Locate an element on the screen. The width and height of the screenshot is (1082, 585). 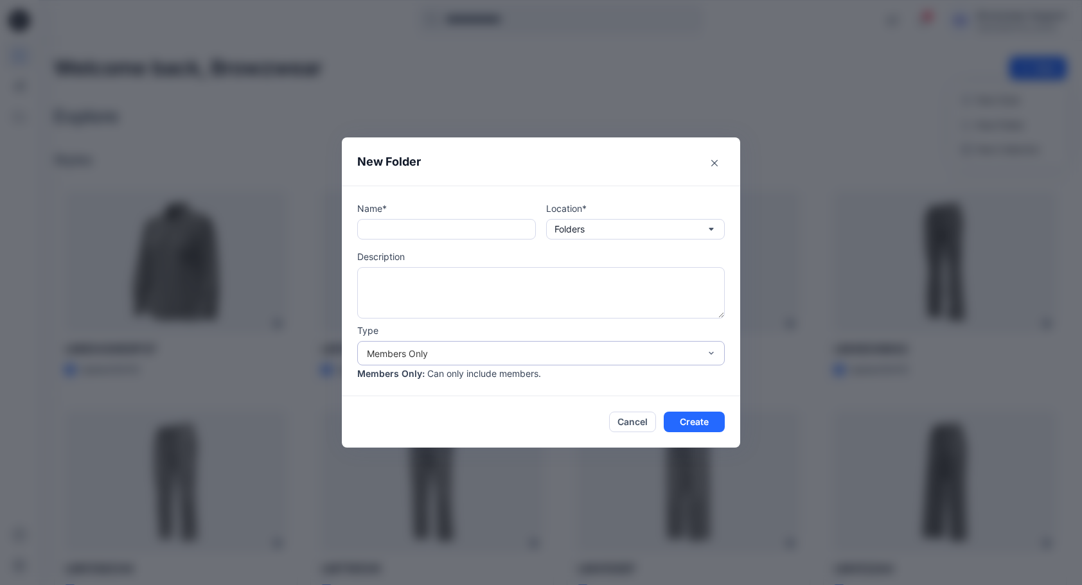
p: Type is located at coordinates (541, 330).